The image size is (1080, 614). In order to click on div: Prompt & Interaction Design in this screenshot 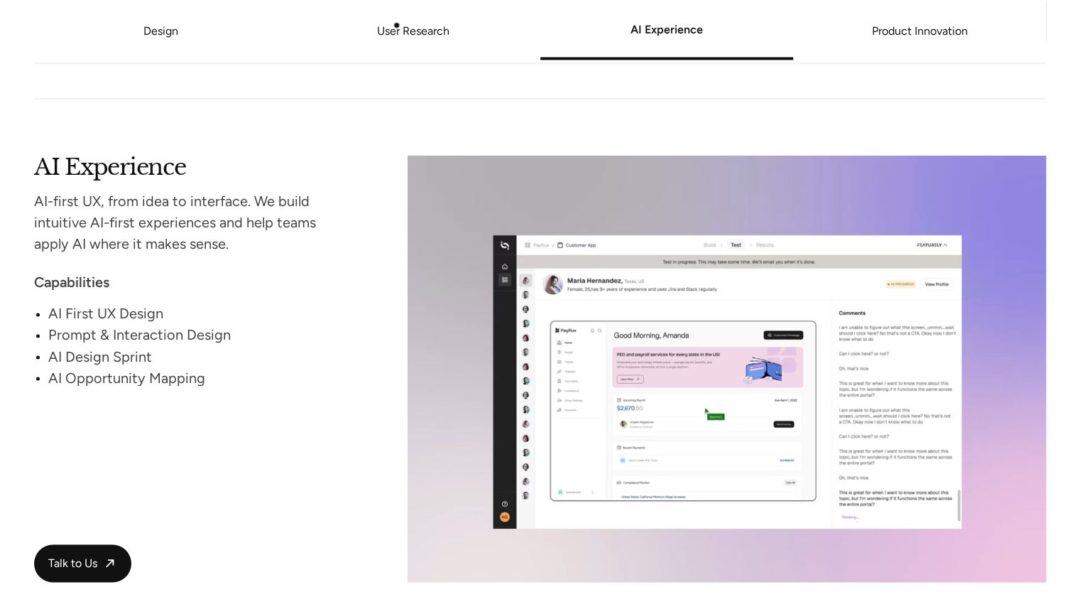, I will do `click(201, 335)`.